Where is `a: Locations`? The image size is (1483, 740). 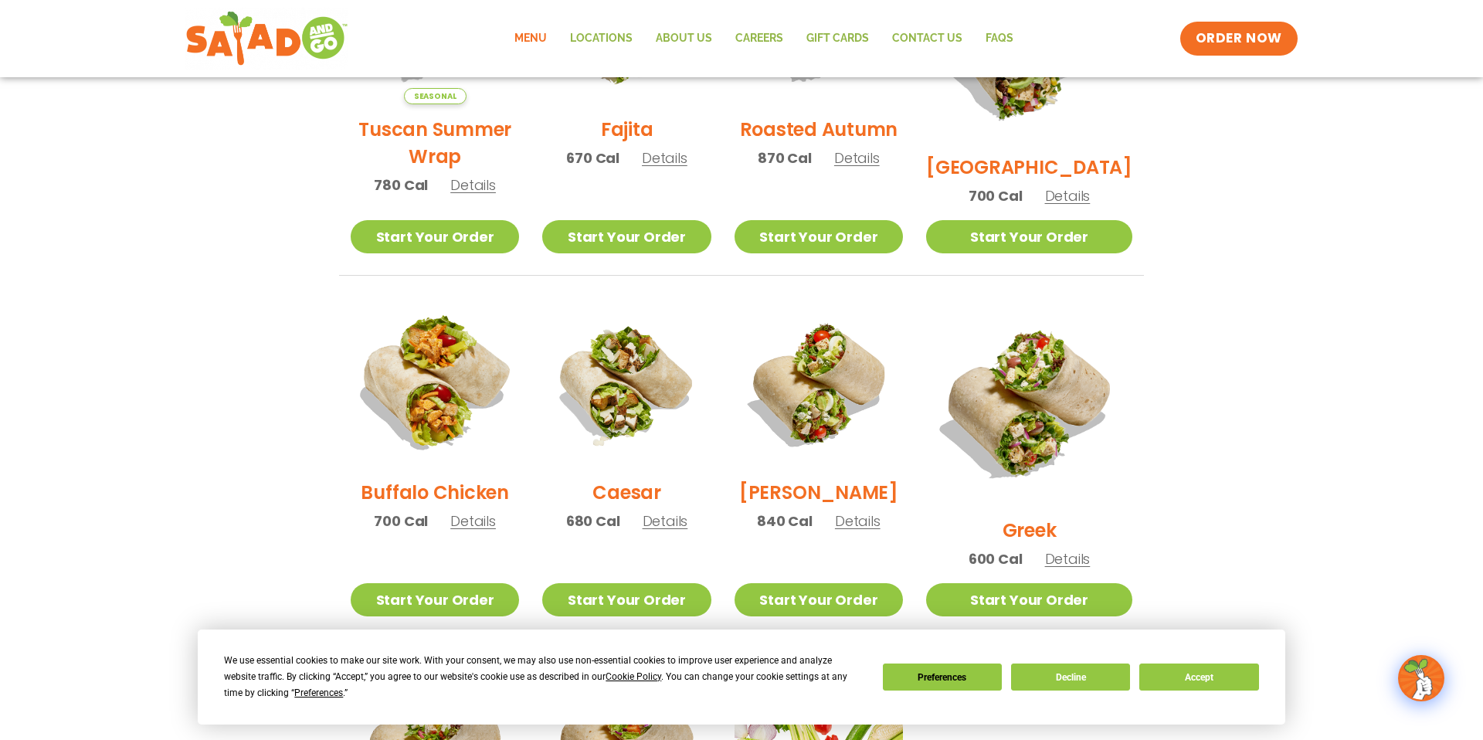 a: Locations is located at coordinates (601, 39).